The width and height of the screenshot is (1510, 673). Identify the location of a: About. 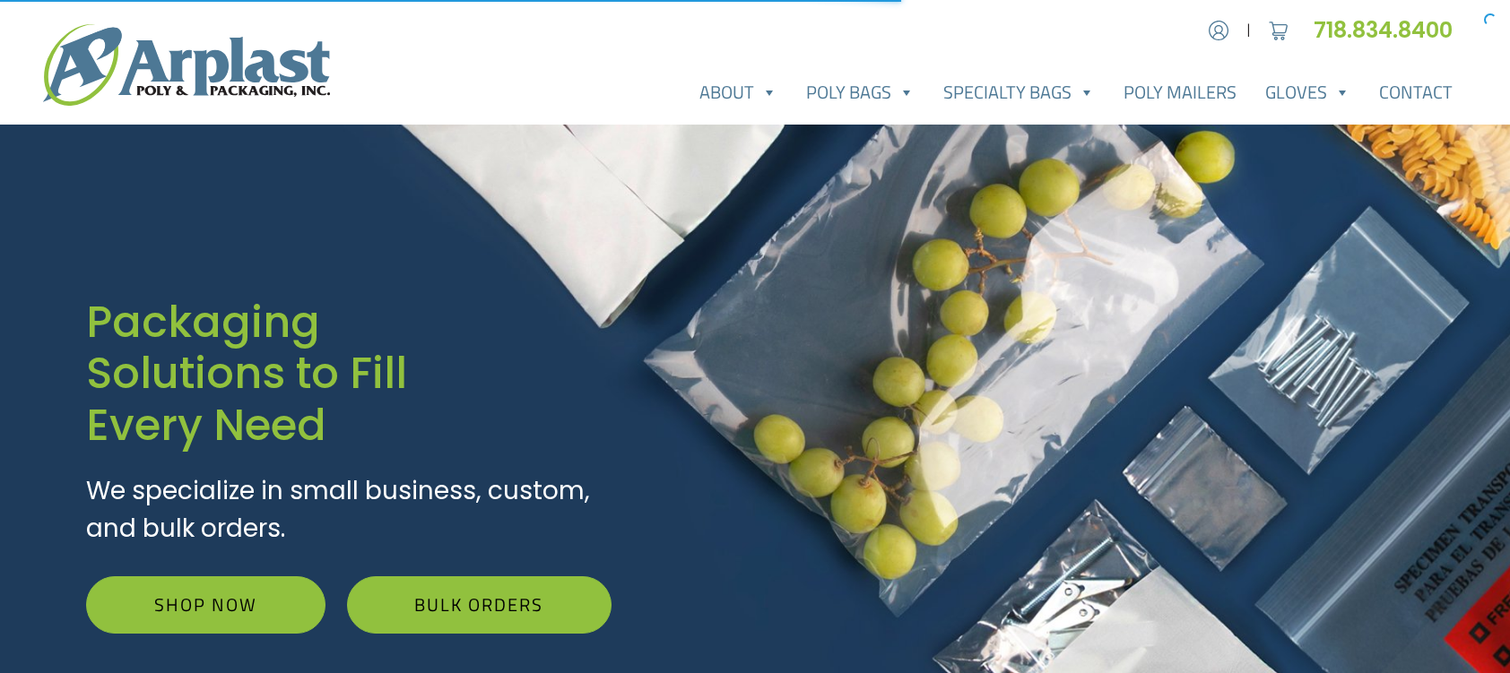
(738, 92).